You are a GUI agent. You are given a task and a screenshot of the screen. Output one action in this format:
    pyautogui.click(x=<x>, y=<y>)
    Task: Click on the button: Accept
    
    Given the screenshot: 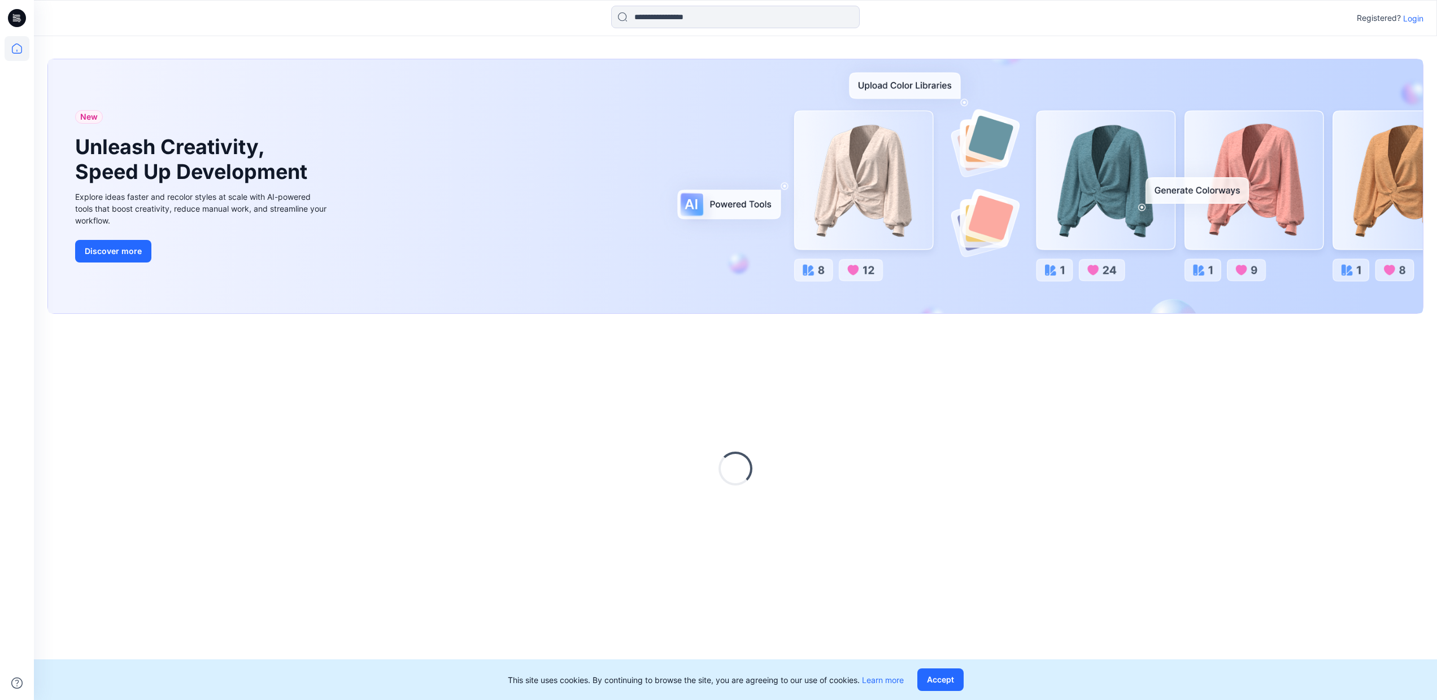 What is the action you would take?
    pyautogui.click(x=941, y=680)
    